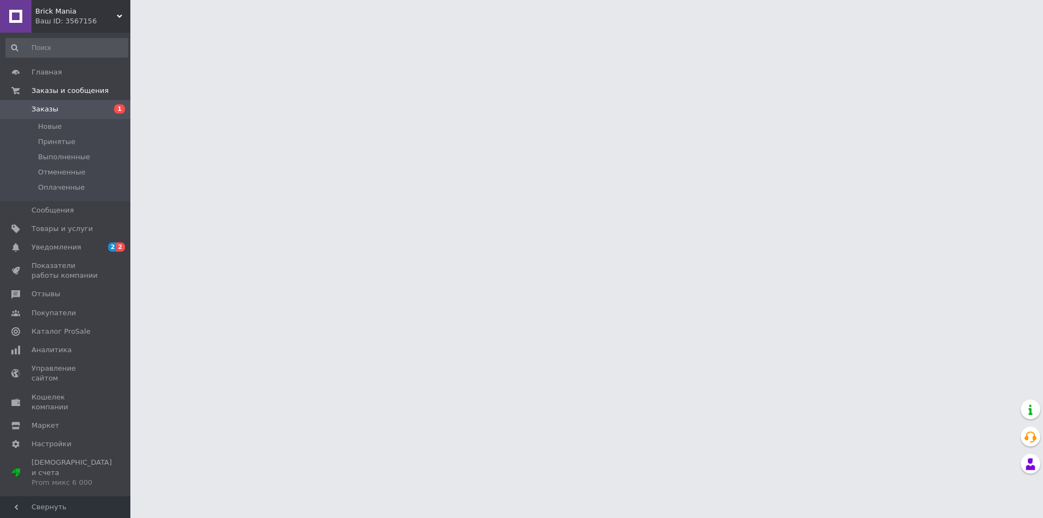 The image size is (1043, 518). What do you see at coordinates (120, 109) in the screenshot?
I see `span: 1` at bounding box center [120, 109].